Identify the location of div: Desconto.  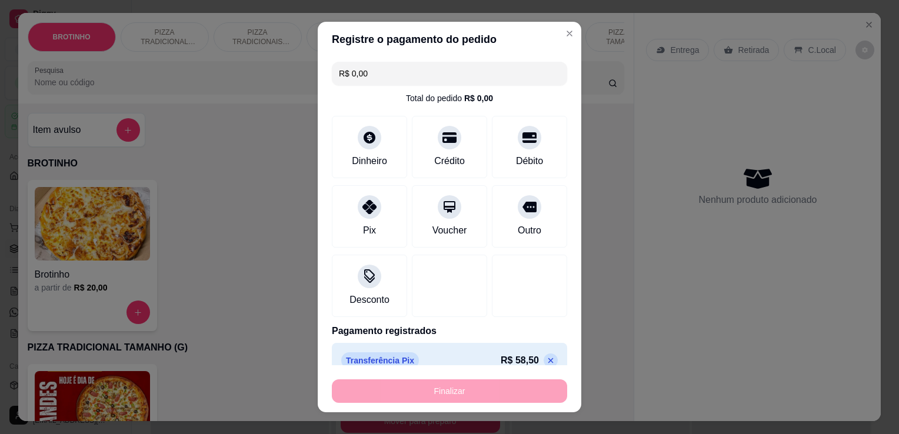
(369, 300).